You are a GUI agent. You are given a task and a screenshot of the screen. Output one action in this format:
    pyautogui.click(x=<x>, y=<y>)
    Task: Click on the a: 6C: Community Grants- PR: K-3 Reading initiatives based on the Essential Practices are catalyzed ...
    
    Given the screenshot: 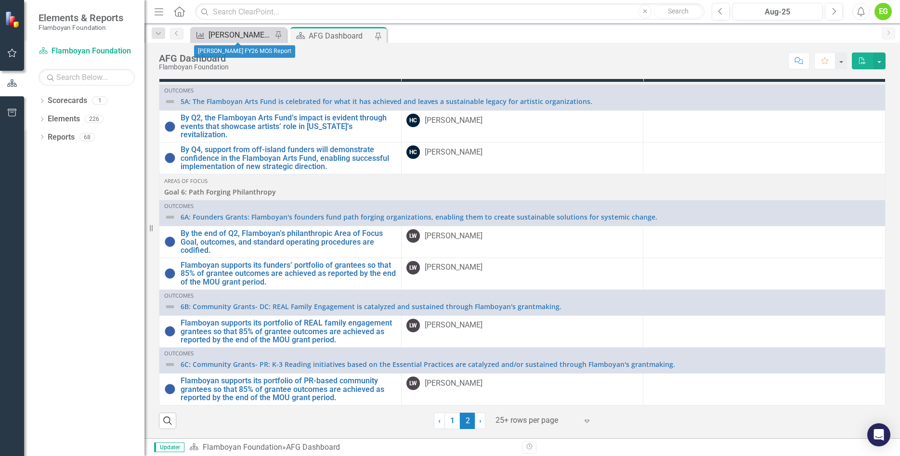 What is the action you would take?
    pyautogui.click(x=530, y=364)
    